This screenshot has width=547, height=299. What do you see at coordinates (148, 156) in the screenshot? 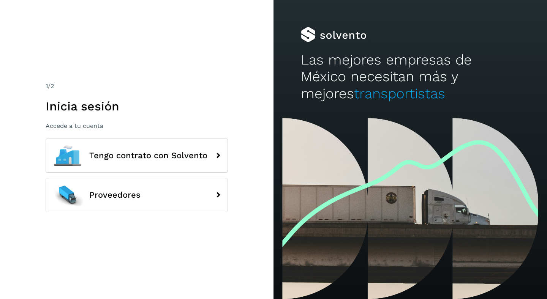
I see `span: Tengo contrato con Solvento` at bounding box center [148, 156].